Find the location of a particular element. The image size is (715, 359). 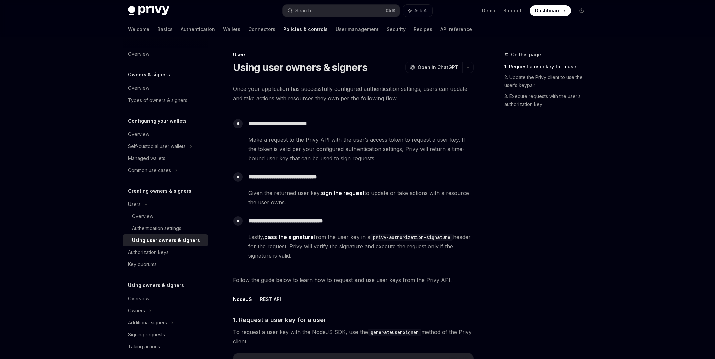

div: Managed wallets is located at coordinates (147, 158).